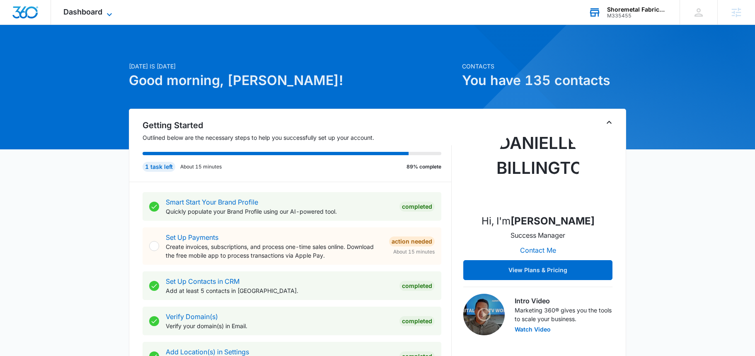 The width and height of the screenshot is (755, 356). What do you see at coordinates (638, 16) in the screenshot?
I see `div: account id` at bounding box center [638, 16].